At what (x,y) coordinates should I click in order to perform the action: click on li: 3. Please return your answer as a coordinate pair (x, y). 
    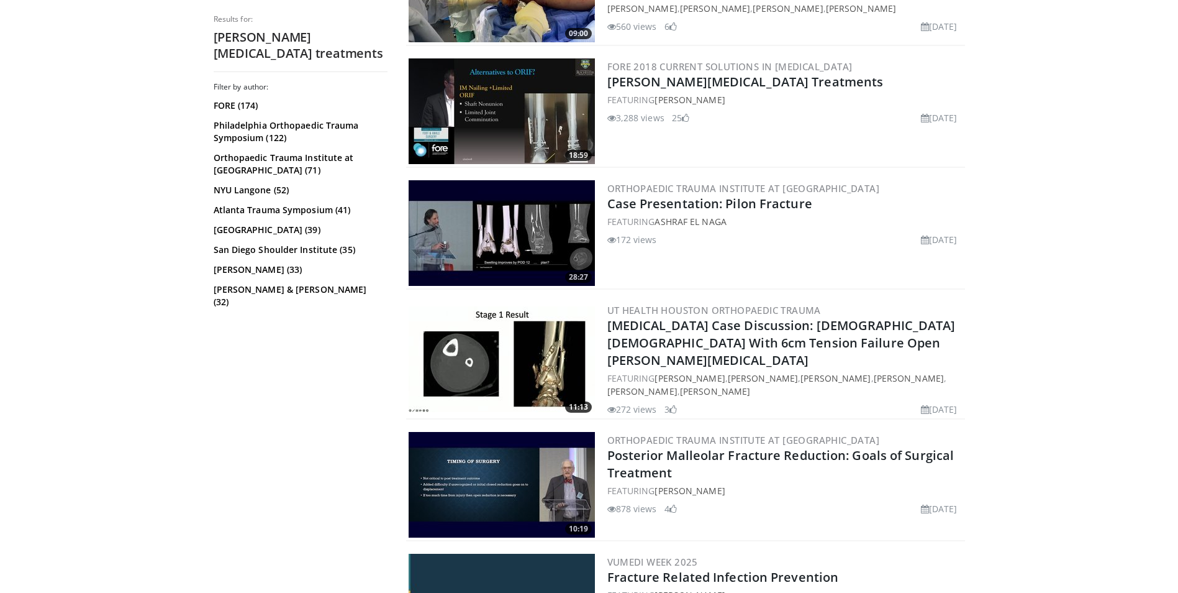
    Looking at the image, I should click on (671, 409).